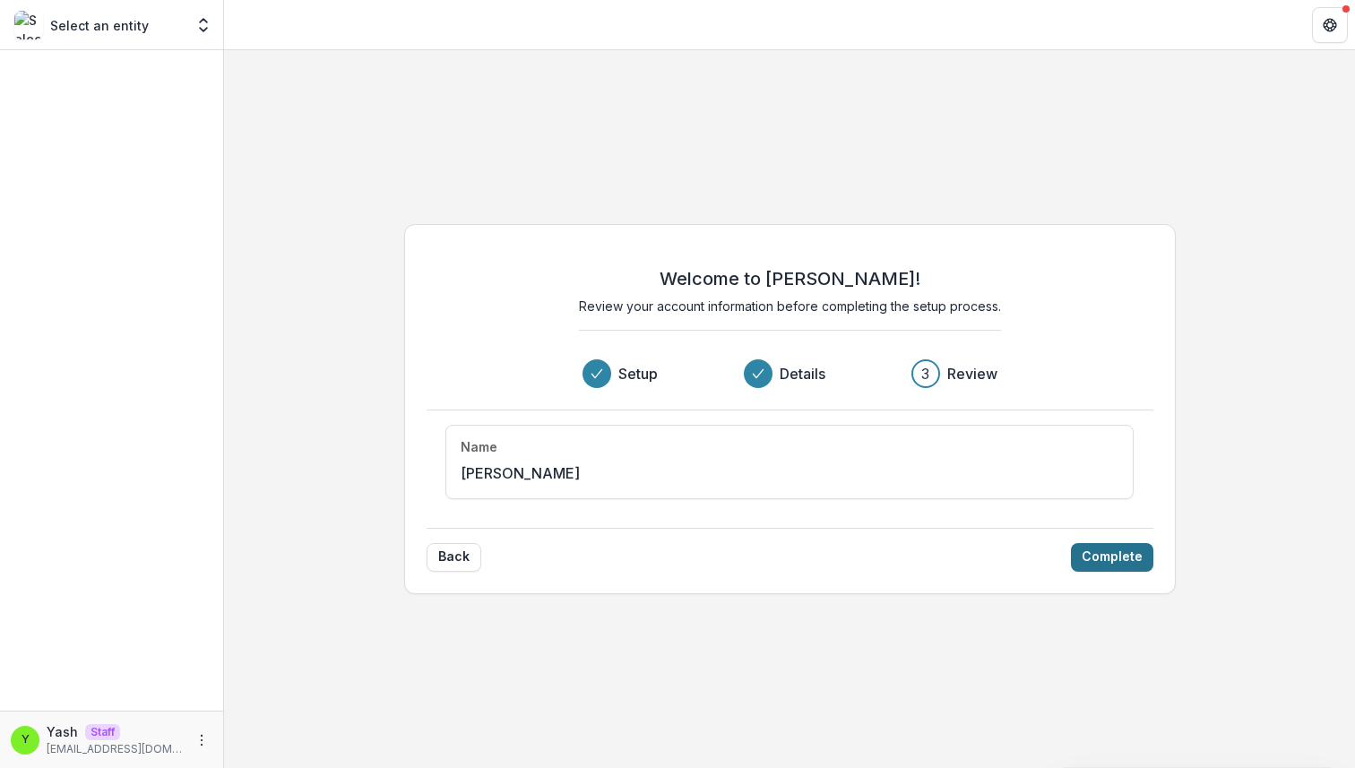 The image size is (1355, 768). Describe the element at coordinates (789, 374) in the screenshot. I see `div: Progress` at that location.